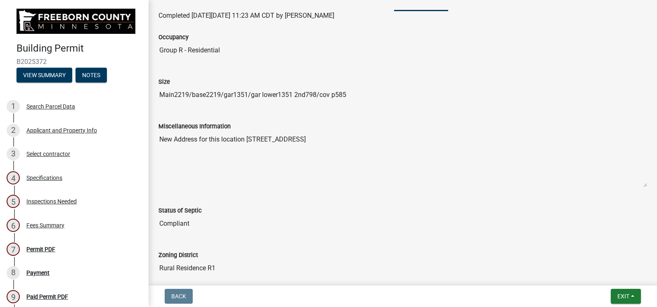 Image resolution: width=657 pixels, height=307 pixels. I want to click on label: Miscellaneous Information, so click(194, 127).